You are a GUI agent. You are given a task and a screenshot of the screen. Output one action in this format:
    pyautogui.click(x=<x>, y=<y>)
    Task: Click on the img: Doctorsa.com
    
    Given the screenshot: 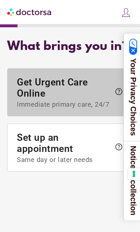 What is the action you would take?
    pyautogui.click(x=29, y=12)
    